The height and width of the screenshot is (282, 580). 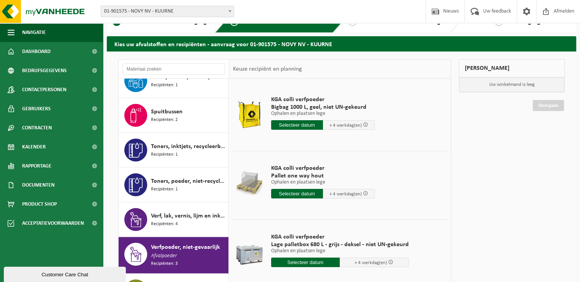 I want to click on span: Contracten, so click(x=37, y=128).